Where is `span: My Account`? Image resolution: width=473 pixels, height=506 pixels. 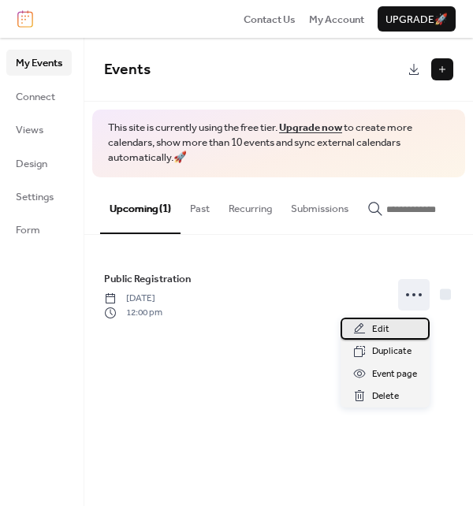 span: My Account is located at coordinates (336, 20).